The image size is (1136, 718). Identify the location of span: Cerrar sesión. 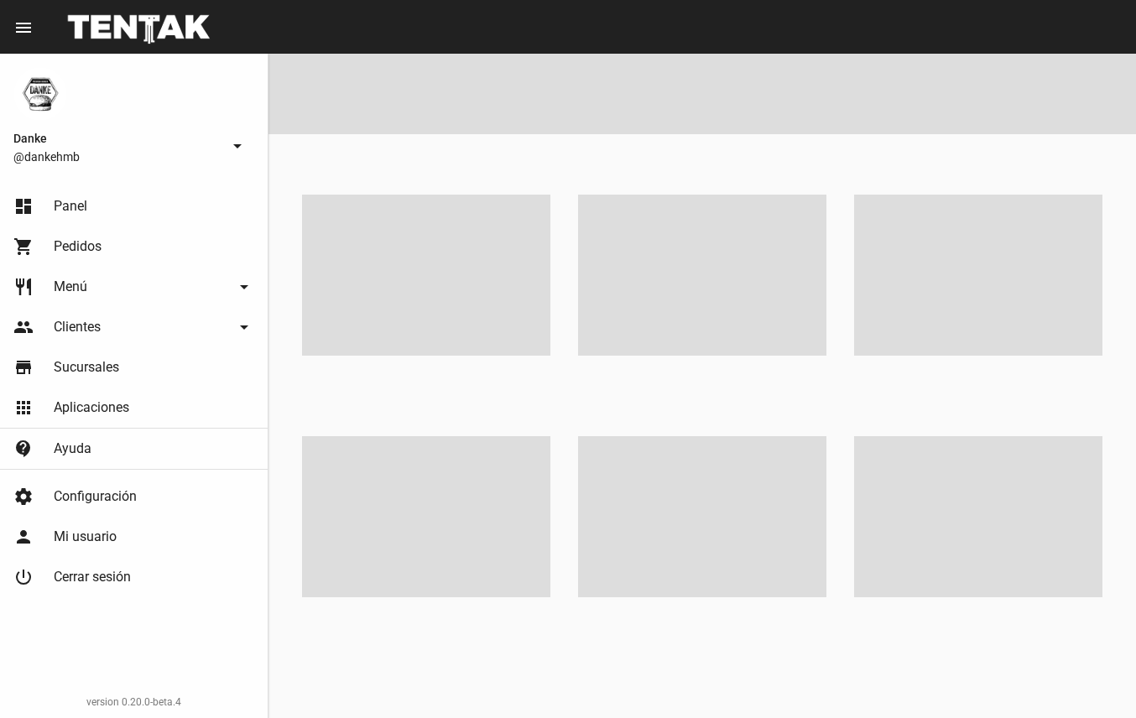
(92, 577).